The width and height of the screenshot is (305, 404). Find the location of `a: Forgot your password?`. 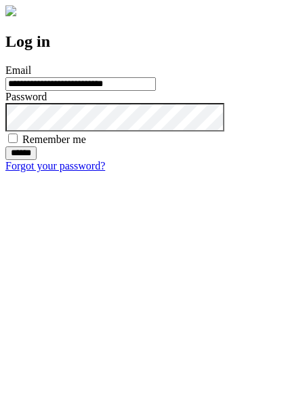

a: Forgot your password? is located at coordinates (55, 166).